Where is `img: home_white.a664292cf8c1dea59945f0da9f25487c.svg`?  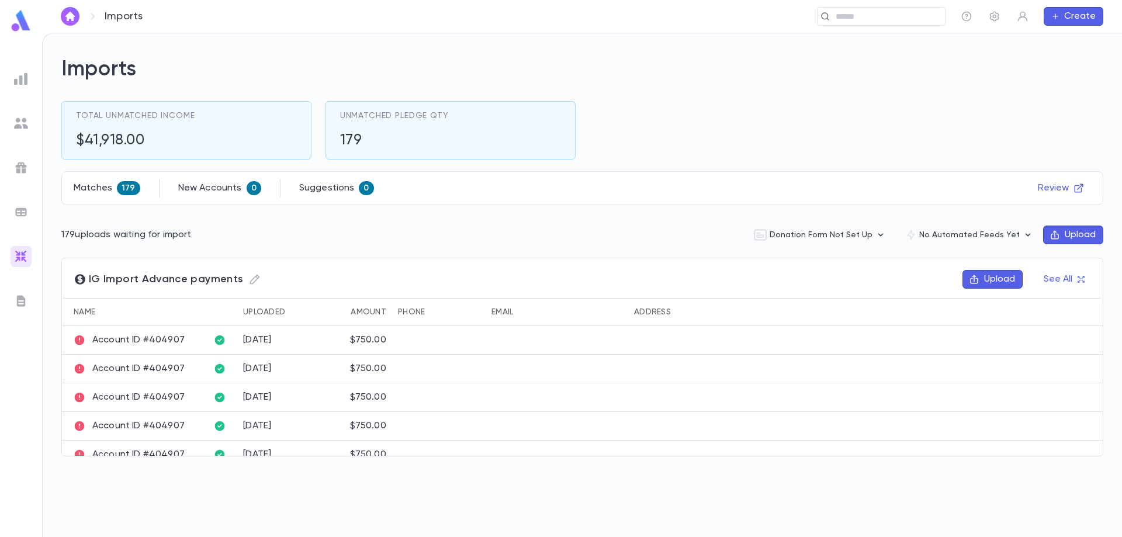
img: home_white.a664292cf8c1dea59945f0da9f25487c.svg is located at coordinates (70, 16).